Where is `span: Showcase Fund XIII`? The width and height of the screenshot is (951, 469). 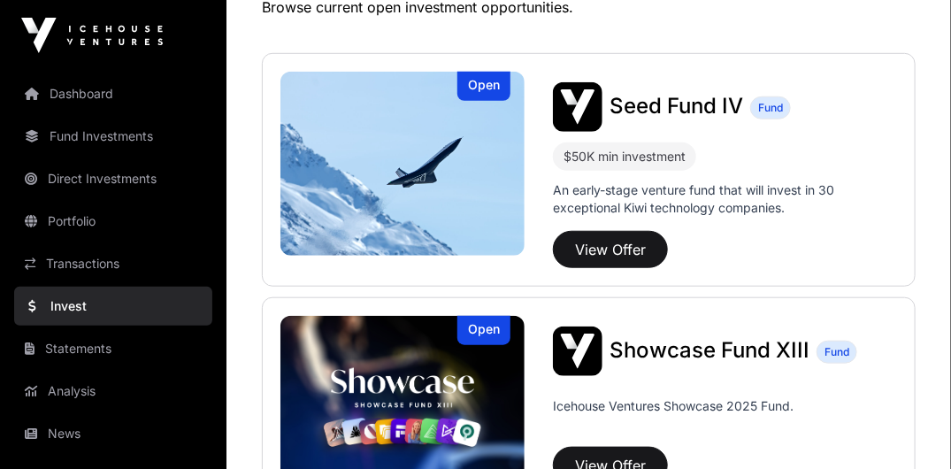
span: Showcase Fund XIII is located at coordinates (710, 349).